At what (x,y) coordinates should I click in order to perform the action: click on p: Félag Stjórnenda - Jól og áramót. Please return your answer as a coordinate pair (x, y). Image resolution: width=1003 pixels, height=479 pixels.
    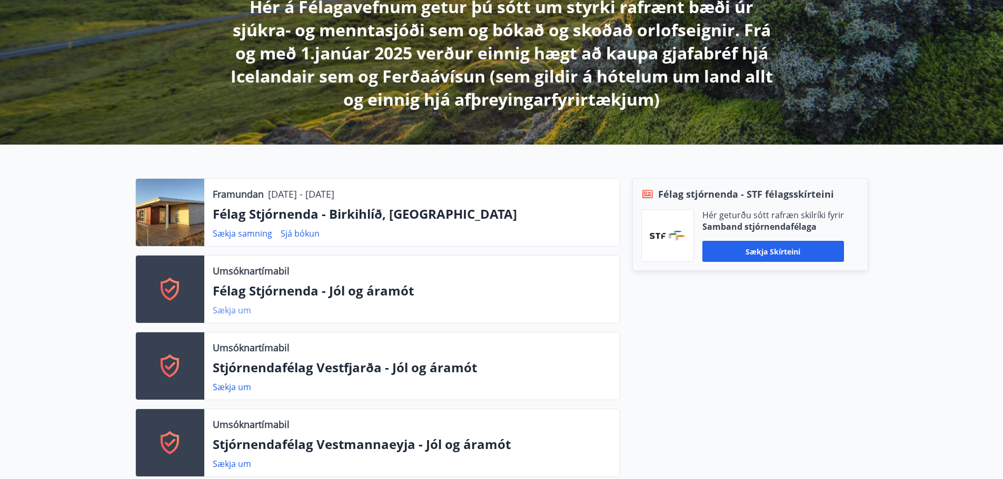
    Looking at the image, I should click on (412, 291).